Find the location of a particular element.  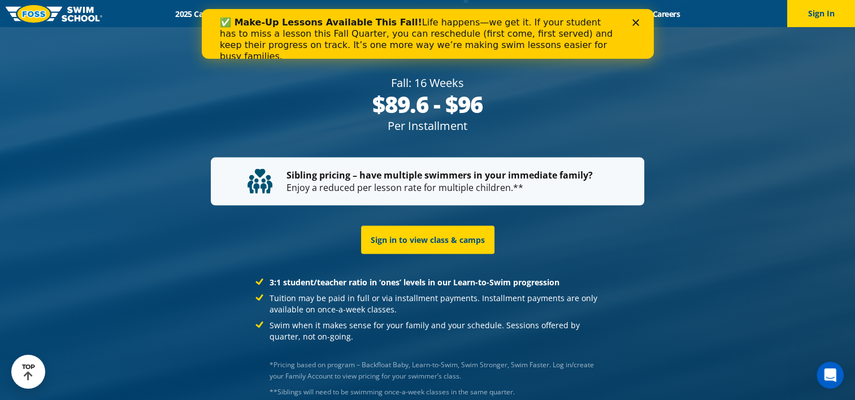

a: Schools is located at coordinates (260, 14).